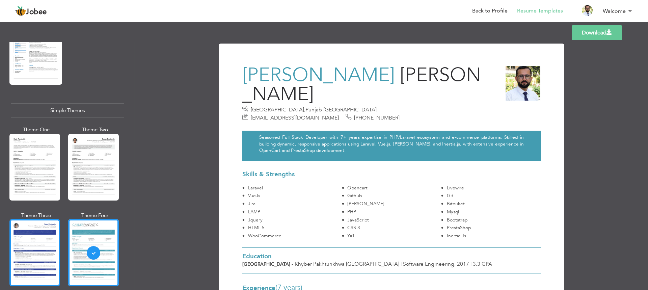 Image resolution: width=648 pixels, height=290 pixels. I want to click on a: Resume Templates, so click(540, 11).